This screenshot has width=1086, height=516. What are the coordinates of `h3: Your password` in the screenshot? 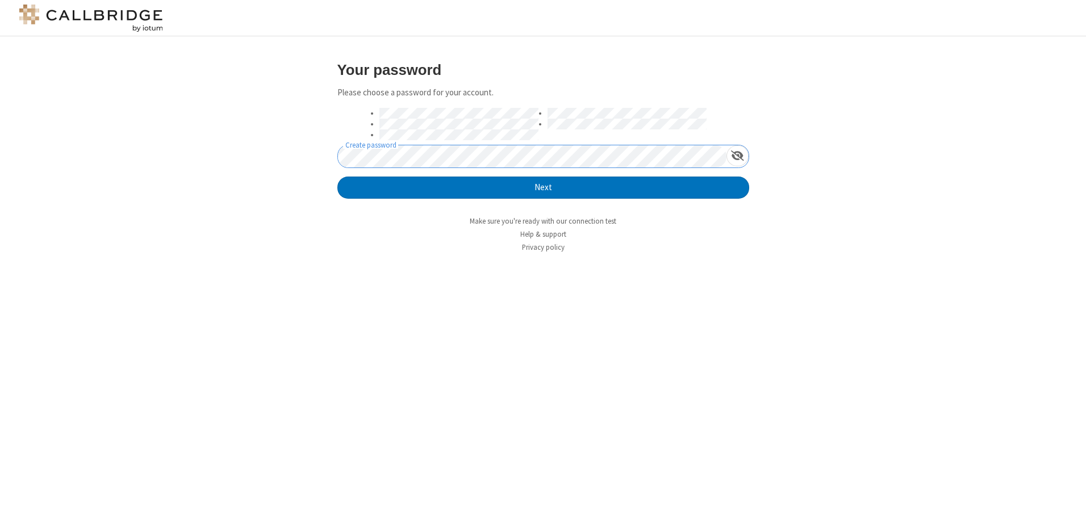 It's located at (543, 70).